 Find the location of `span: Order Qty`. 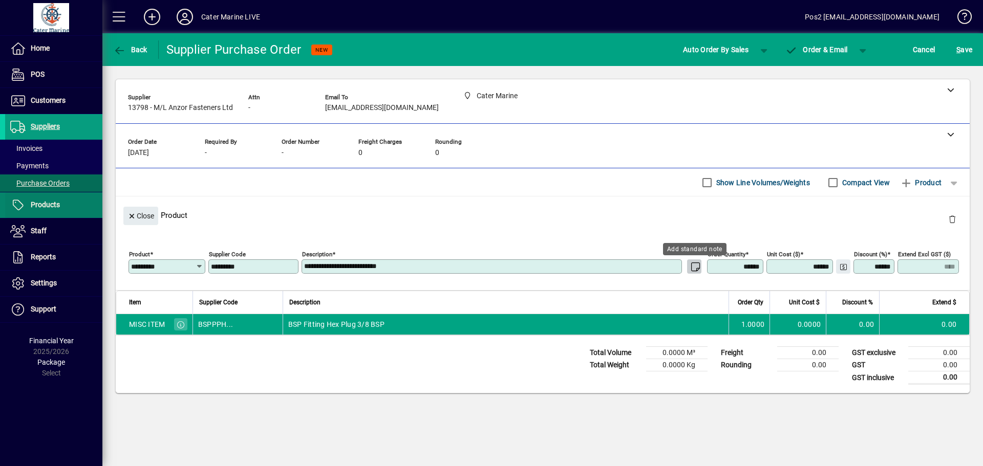

span: Order Qty is located at coordinates (751, 303).